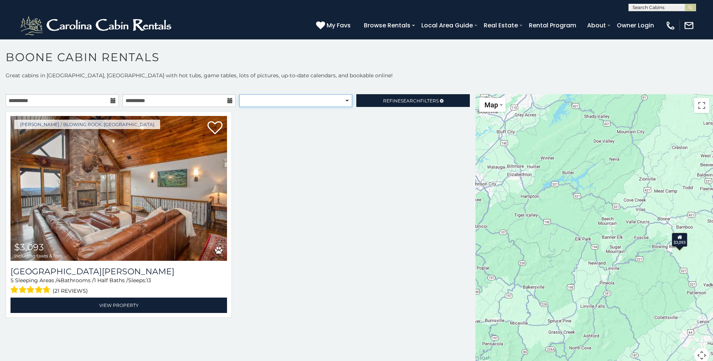 Image resolution: width=713 pixels, height=361 pixels. What do you see at coordinates (59, 281) in the screenshot?
I see `span: 4` at bounding box center [59, 281].